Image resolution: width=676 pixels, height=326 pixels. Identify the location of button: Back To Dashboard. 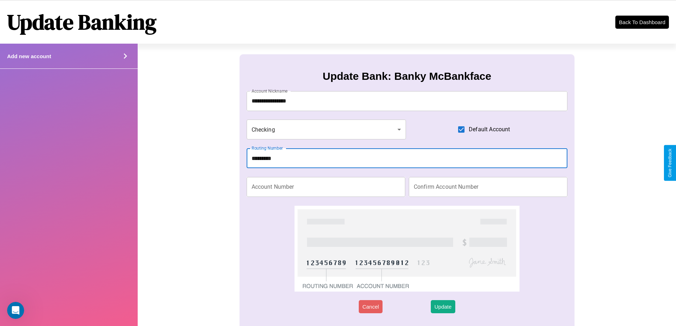
(642, 22).